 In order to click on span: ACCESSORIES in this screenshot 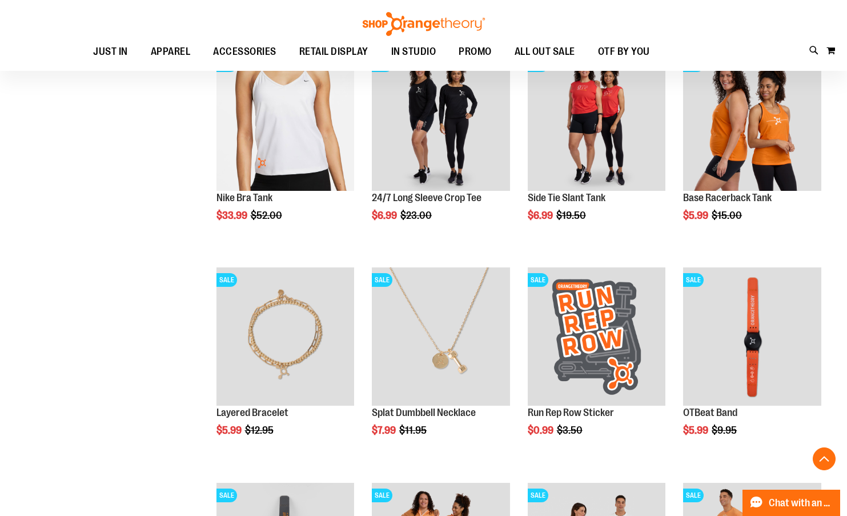, I will do `click(244, 51)`.